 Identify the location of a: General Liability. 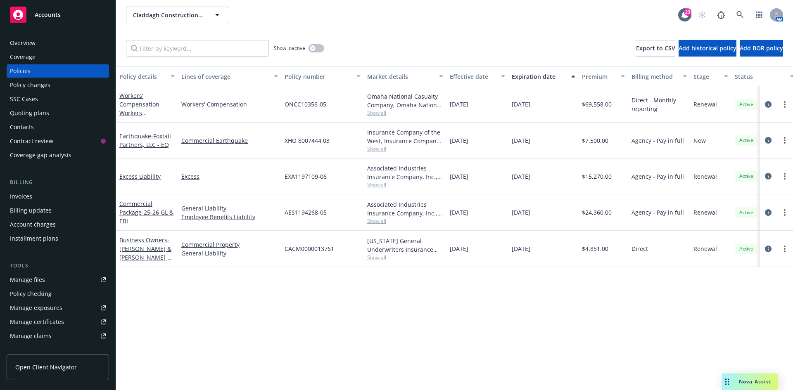
(230, 253).